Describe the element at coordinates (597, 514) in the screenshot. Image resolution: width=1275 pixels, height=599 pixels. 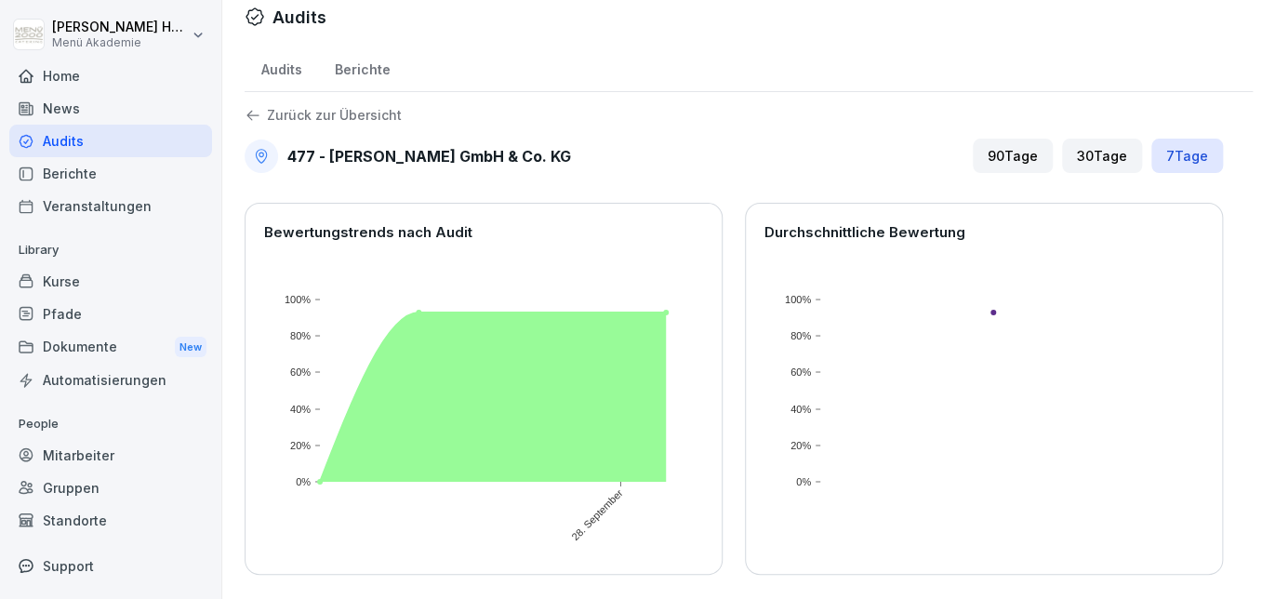
I see `text: 28. September` at that location.